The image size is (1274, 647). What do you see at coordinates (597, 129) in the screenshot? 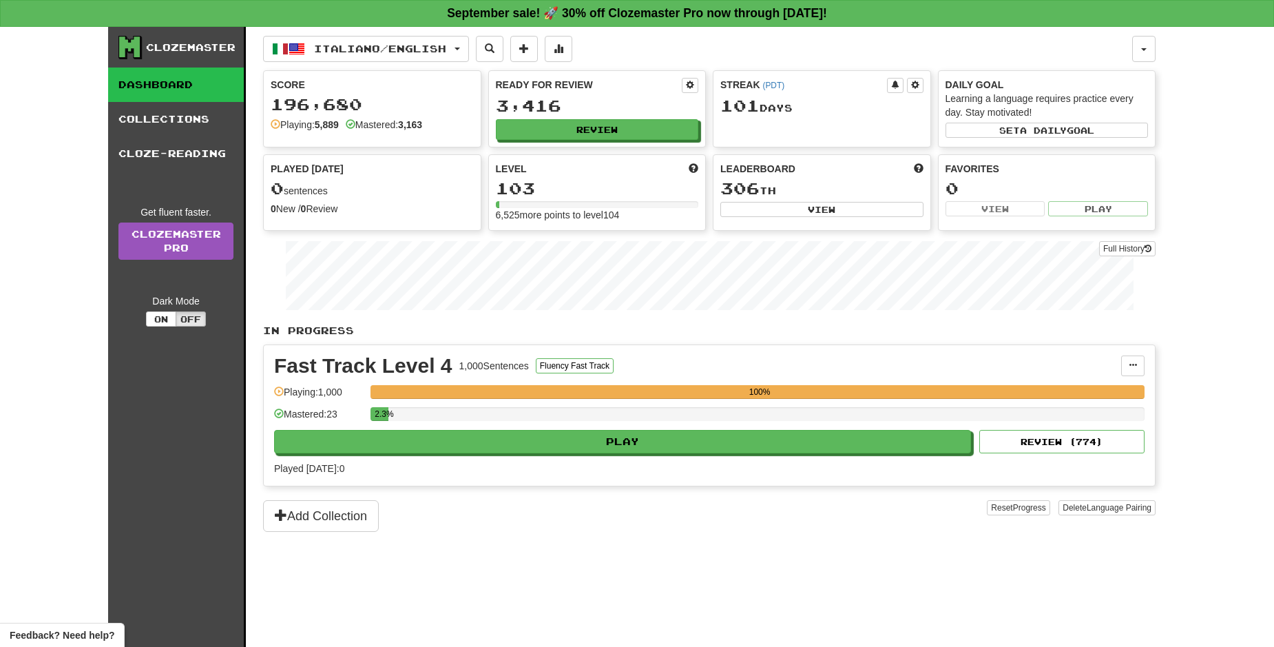
I see `button: Review` at bounding box center [597, 129].